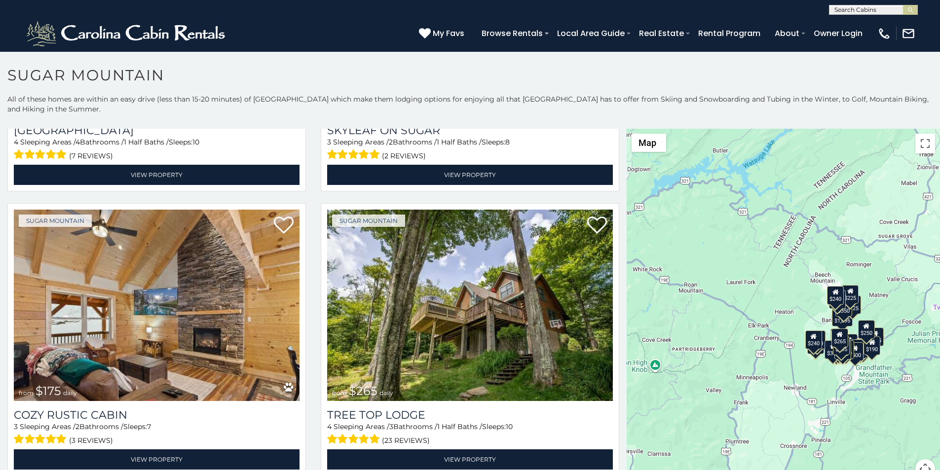 Image resolution: width=940 pixels, height=470 pixels. Describe the element at coordinates (512, 33) in the screenshot. I see `a: Browse Rentals` at that location.